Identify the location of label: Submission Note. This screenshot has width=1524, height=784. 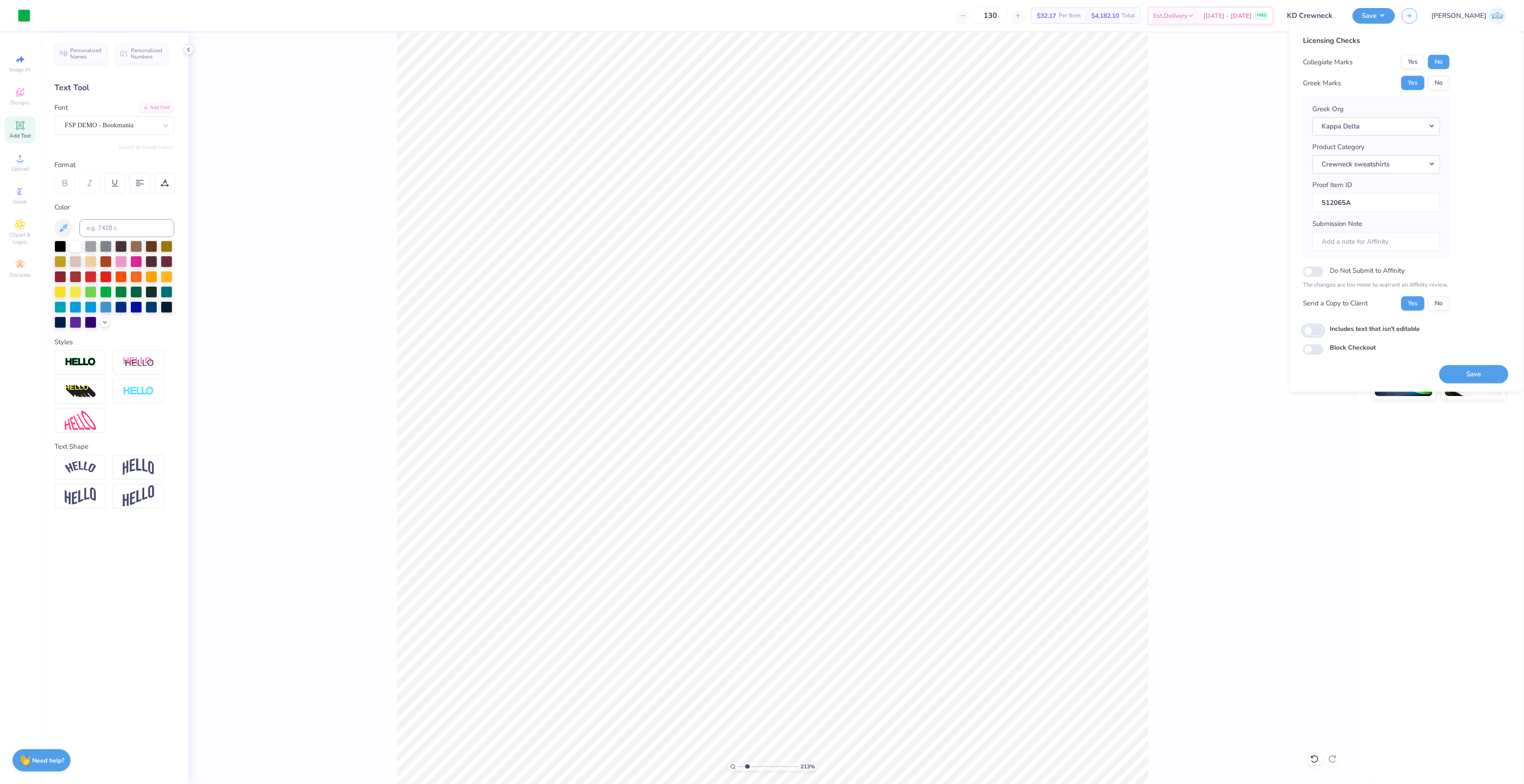
(1338, 224).